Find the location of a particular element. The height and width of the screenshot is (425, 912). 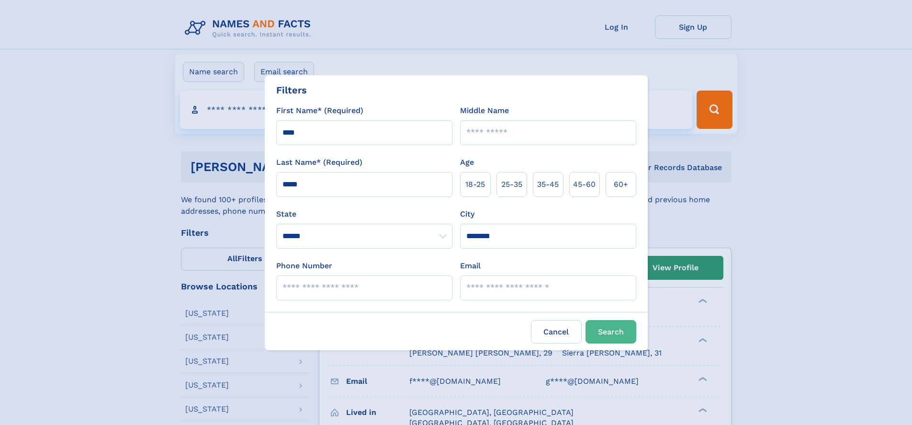

span: 25‑35 is located at coordinates (512, 184).